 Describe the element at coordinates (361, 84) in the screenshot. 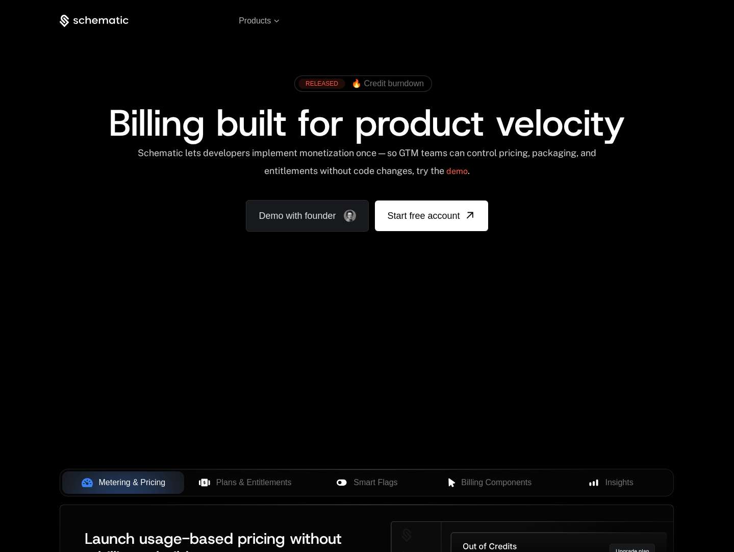

I see `a: [object Object],[object Object]` at that location.